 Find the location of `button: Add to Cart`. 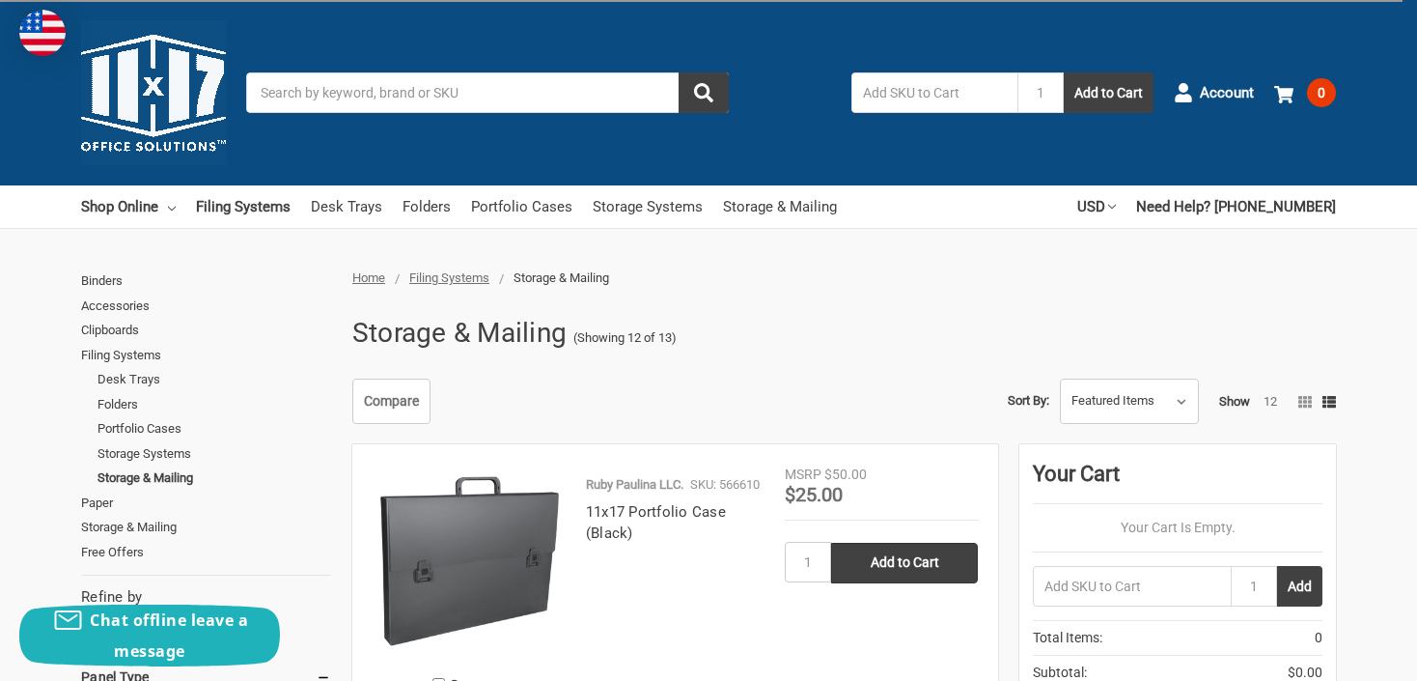

button: Add to Cart is located at coordinates (1108, 93).